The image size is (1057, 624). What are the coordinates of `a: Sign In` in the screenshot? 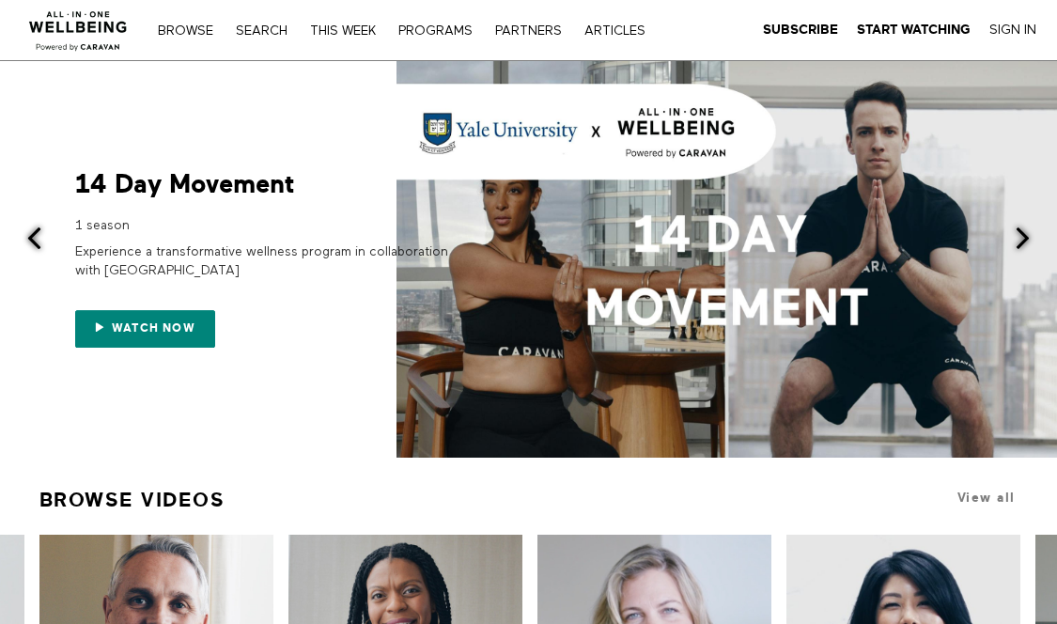 It's located at (1013, 30).